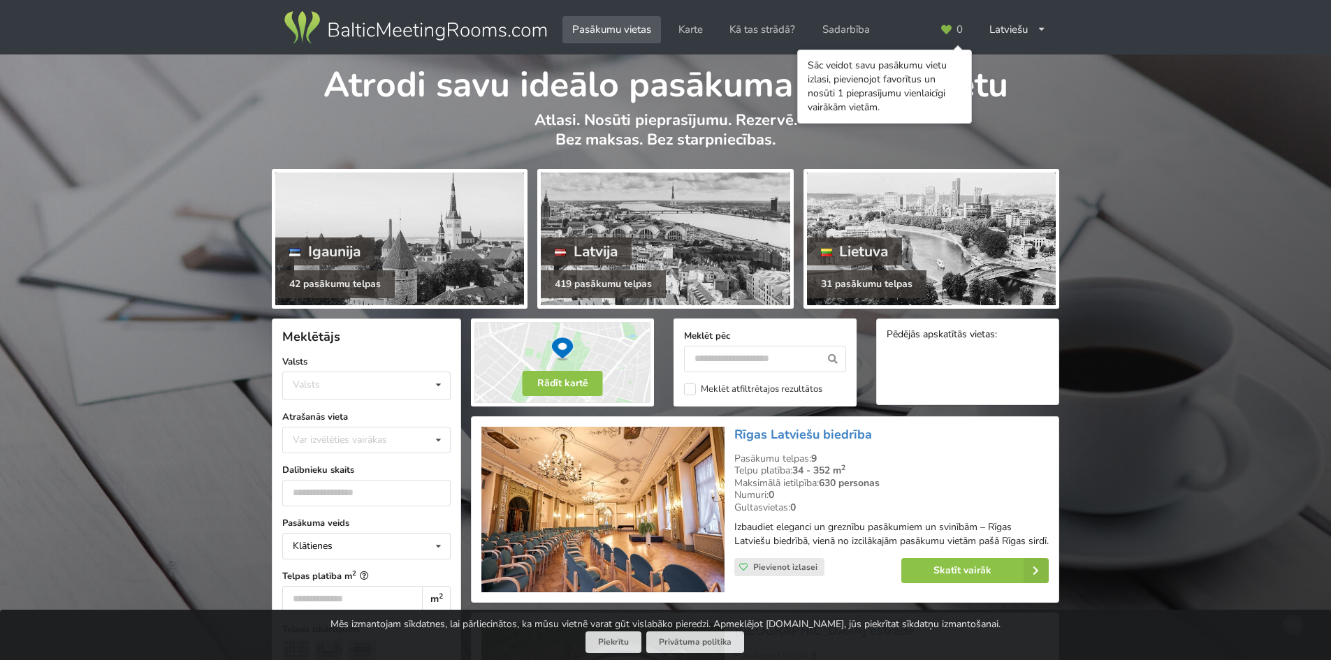 The height and width of the screenshot is (660, 1331). Describe the element at coordinates (312, 547) in the screenshot. I see `div: Klātienes` at that location.